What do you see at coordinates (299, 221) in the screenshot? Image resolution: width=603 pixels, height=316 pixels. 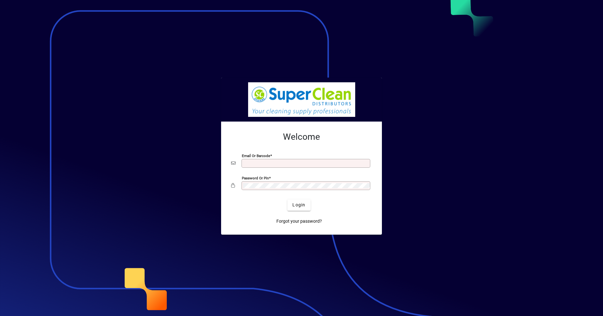 I see `a: Forgot your password?` at bounding box center [299, 221].